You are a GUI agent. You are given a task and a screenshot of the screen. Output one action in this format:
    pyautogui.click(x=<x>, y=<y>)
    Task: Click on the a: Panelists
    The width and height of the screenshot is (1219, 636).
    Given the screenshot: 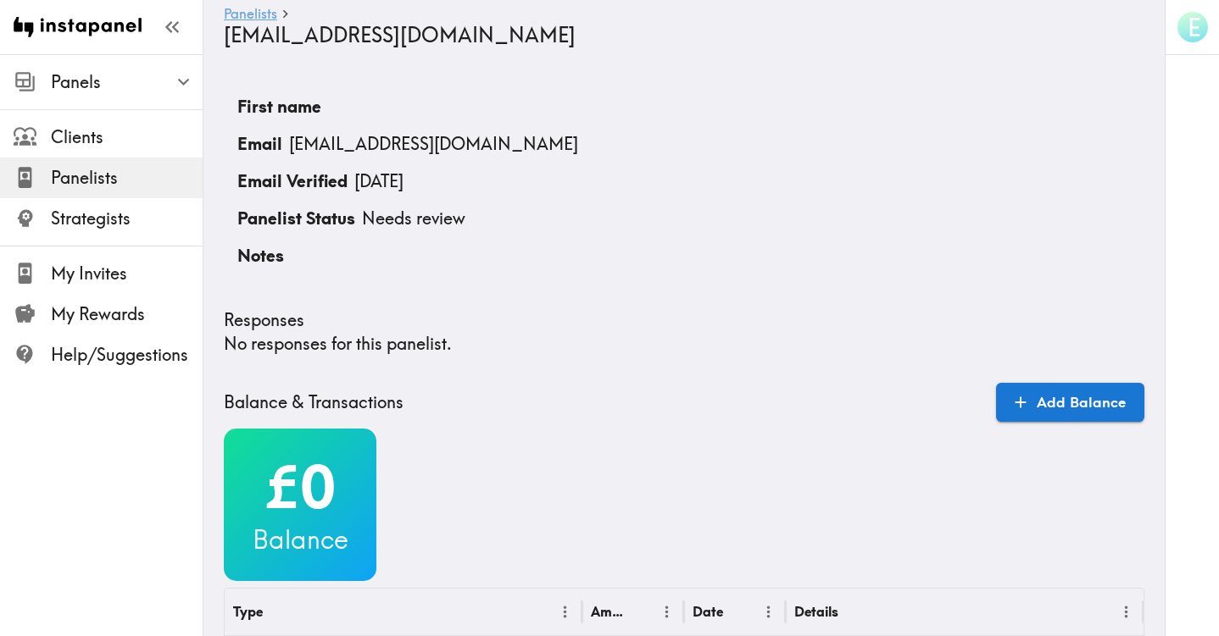 What is the action you would take?
    pyautogui.click(x=250, y=14)
    